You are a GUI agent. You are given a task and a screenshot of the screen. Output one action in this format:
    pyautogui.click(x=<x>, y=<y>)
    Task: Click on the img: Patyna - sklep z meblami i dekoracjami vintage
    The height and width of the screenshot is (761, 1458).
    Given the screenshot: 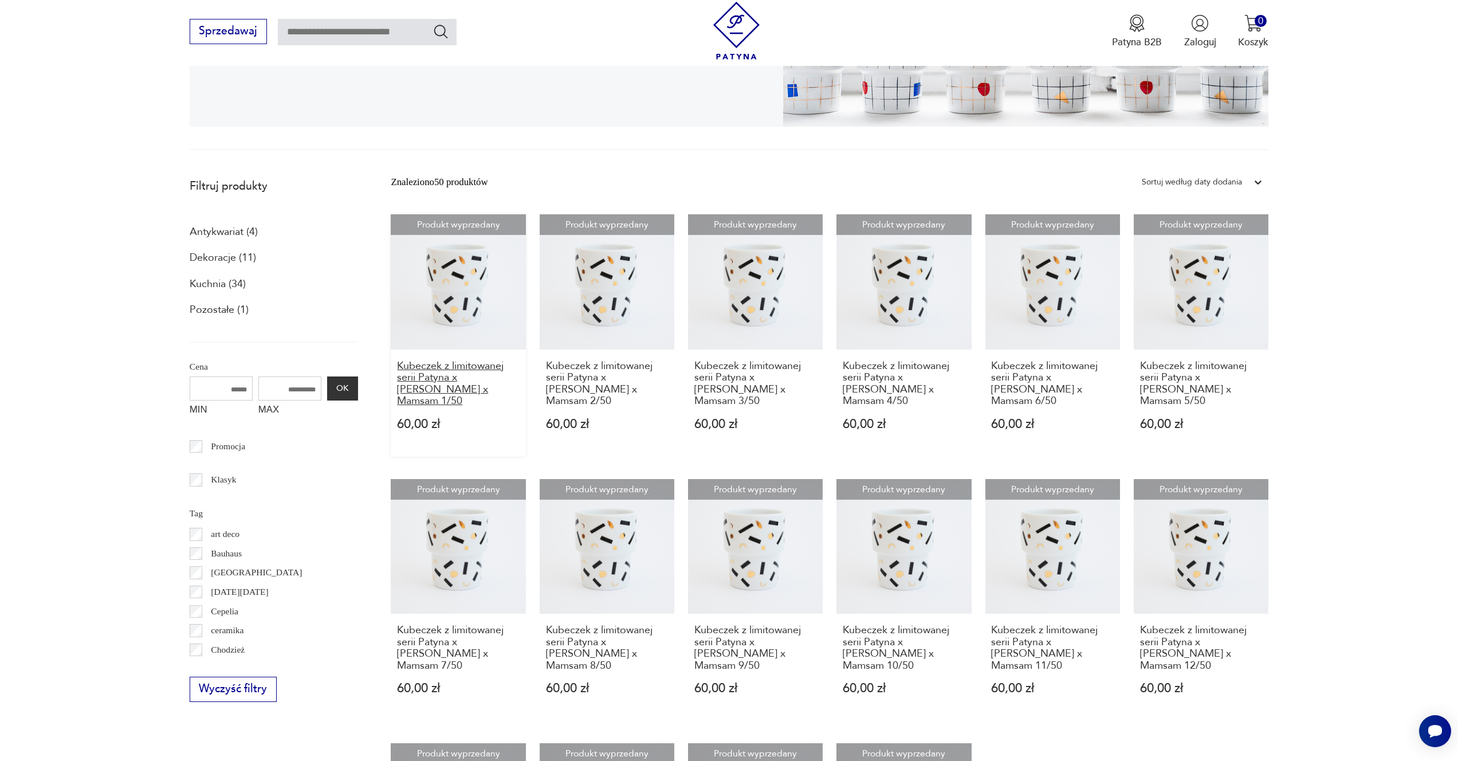 What is the action you would take?
    pyautogui.click(x=736, y=30)
    